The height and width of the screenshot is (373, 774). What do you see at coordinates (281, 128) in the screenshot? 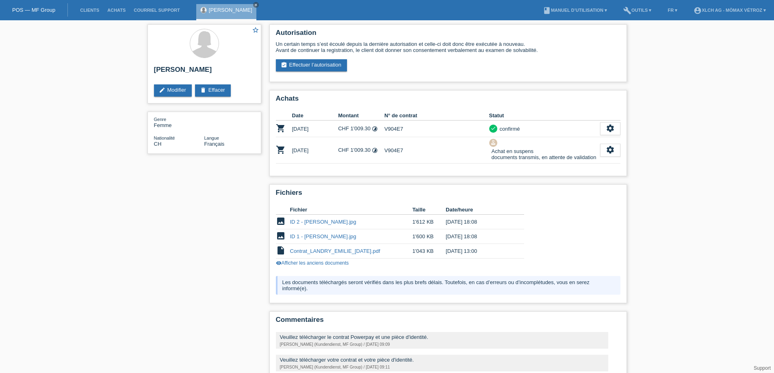
I see `i: POSP00025436` at bounding box center [281, 128].